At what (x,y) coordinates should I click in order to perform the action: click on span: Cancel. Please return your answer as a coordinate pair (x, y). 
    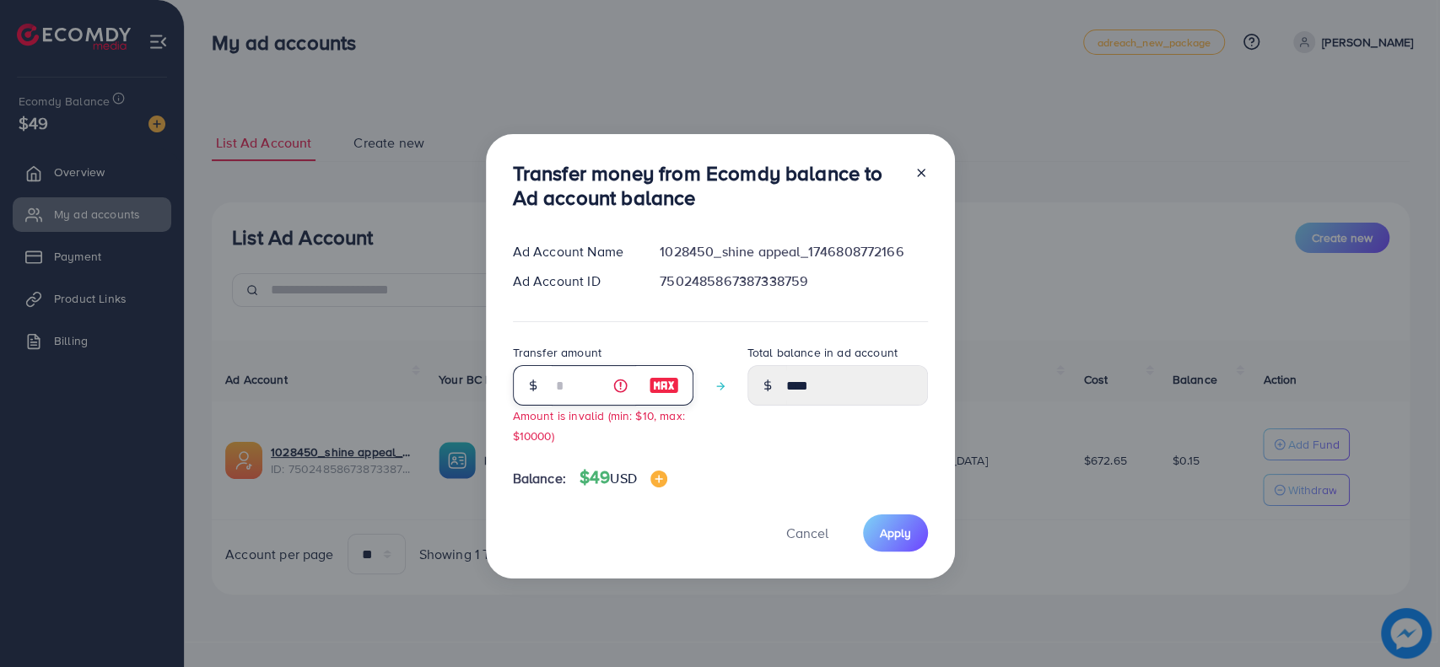
    Looking at the image, I should click on (807, 533).